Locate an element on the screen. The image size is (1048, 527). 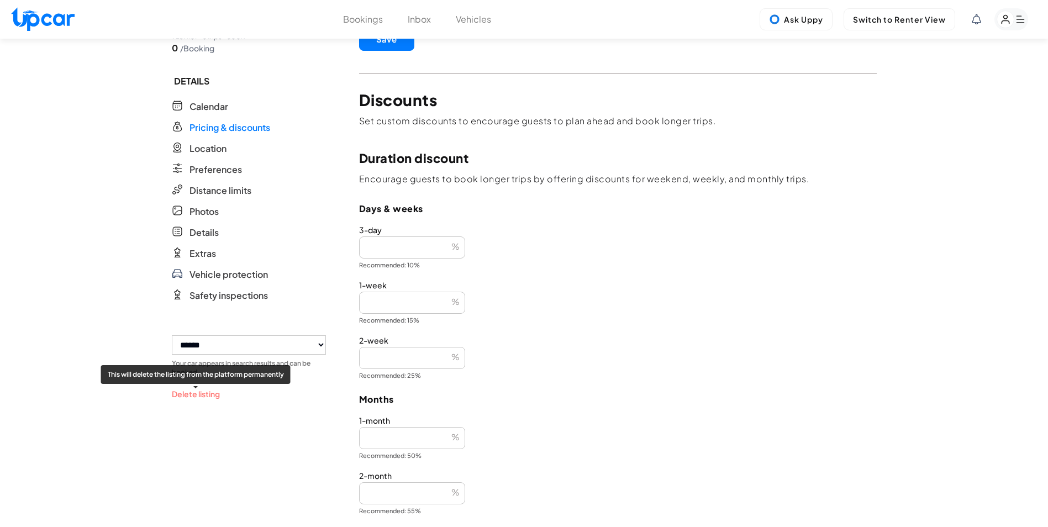
label: 1-month is located at coordinates (617, 420).